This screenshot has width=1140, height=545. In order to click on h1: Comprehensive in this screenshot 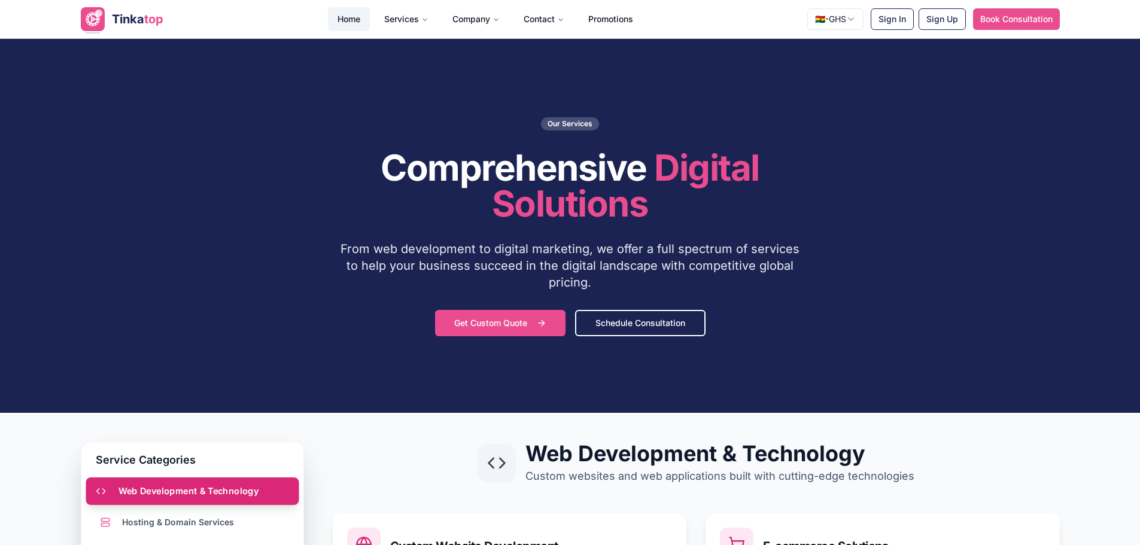, I will do `click(570, 186)`.